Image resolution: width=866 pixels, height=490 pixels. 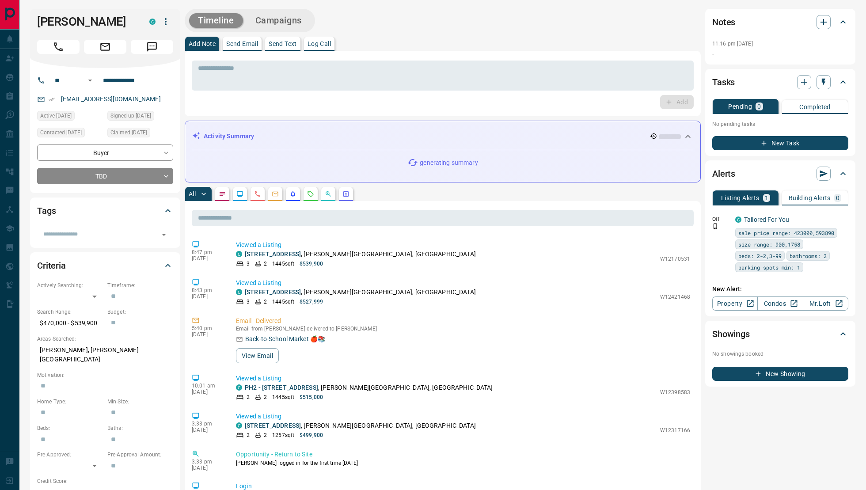 I want to click on div: Sat May 24 2025, so click(x=140, y=117).